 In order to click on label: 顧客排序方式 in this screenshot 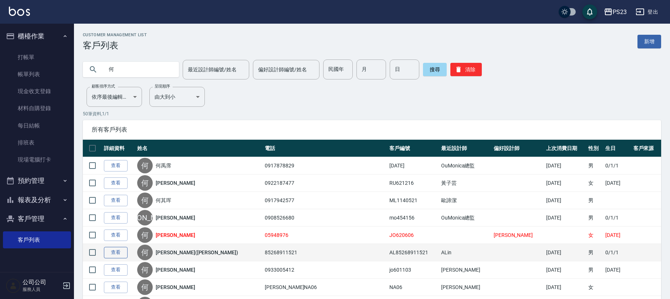, I will do `click(103, 86)`.